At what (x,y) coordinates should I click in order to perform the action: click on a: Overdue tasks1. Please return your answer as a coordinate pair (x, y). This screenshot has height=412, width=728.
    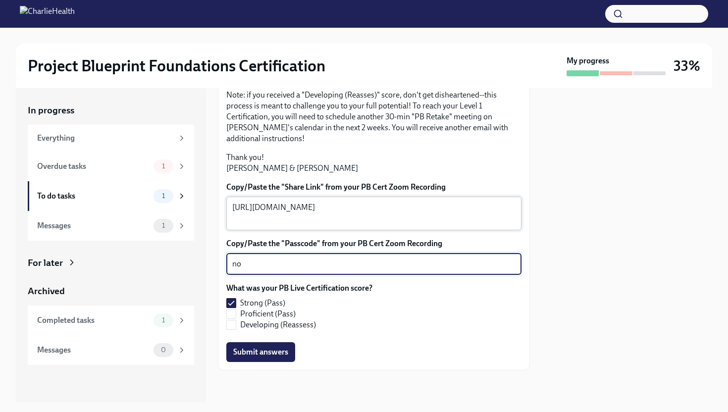
    Looking at the image, I should click on (111, 166).